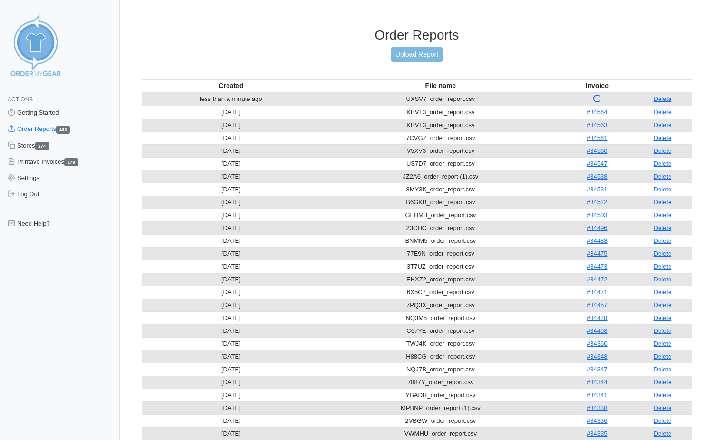  I want to click on td: JZ2A6_order_report (1).csv, so click(441, 176).